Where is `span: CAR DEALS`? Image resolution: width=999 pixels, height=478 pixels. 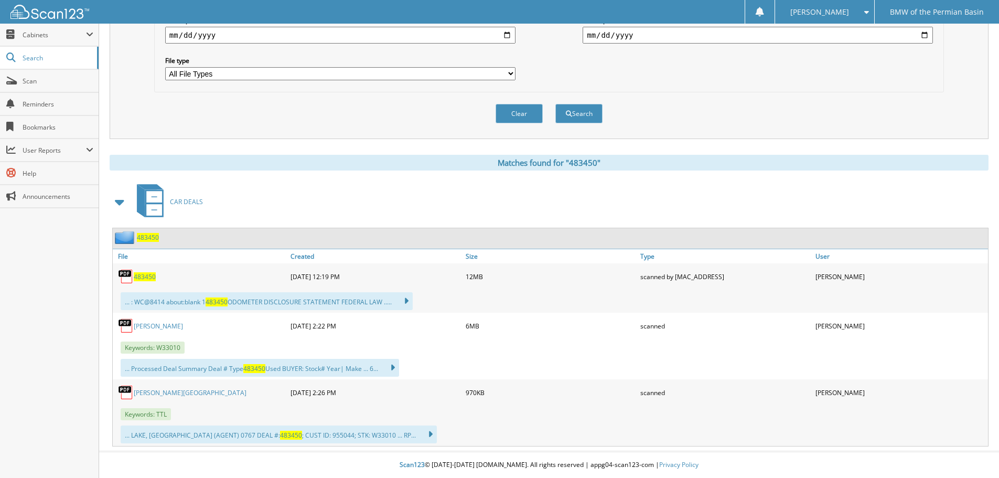
span: CAR DEALS is located at coordinates (186, 201).